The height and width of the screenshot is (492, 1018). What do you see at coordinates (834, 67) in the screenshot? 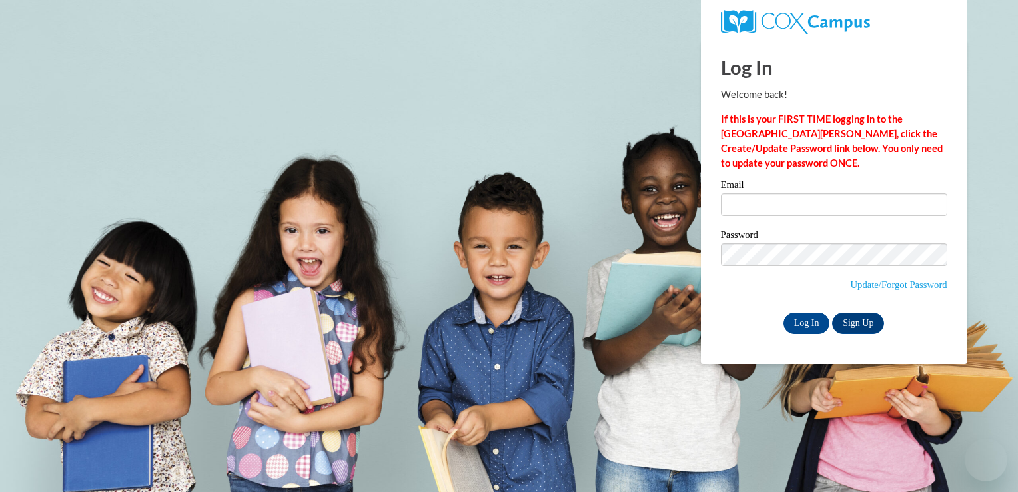
I see `h1: Log In` at bounding box center [834, 67].